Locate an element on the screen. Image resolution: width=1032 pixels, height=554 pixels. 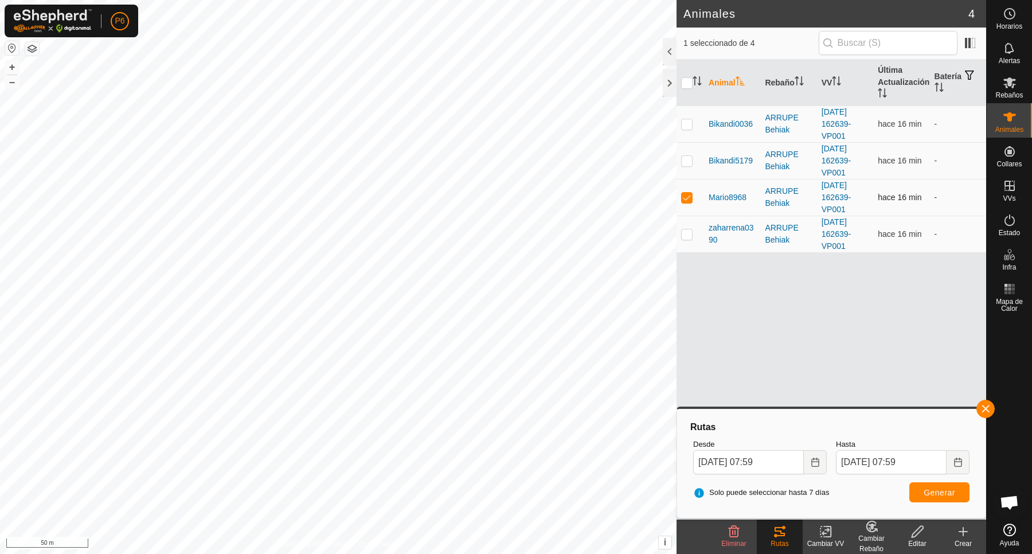
a: Contáctenos is located at coordinates (378, 544).